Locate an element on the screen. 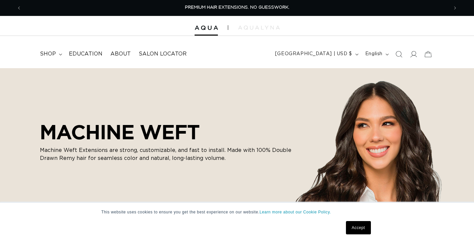 The height and width of the screenshot is (243, 474). p: This website uses cookies to ensure you get the best experience on our website. is located at coordinates (237, 212).